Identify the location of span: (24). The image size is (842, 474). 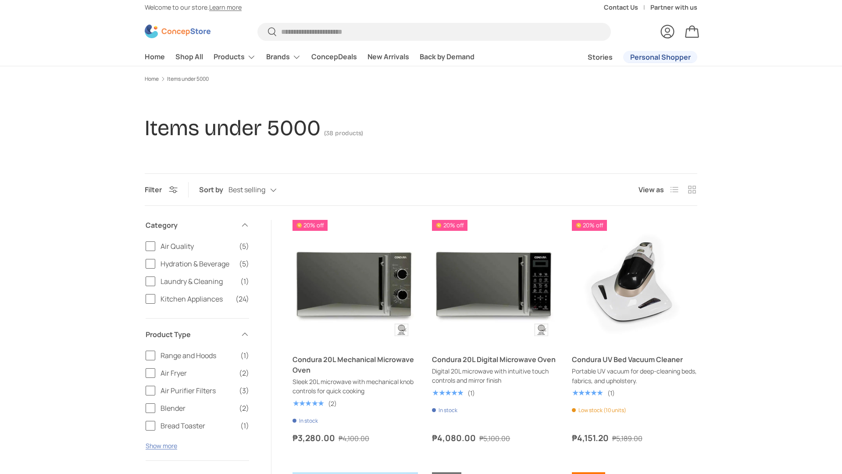
(242, 299).